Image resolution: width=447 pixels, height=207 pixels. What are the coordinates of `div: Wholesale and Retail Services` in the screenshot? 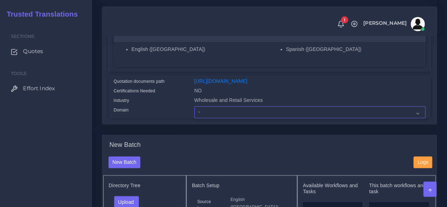 It's located at (310, 101).